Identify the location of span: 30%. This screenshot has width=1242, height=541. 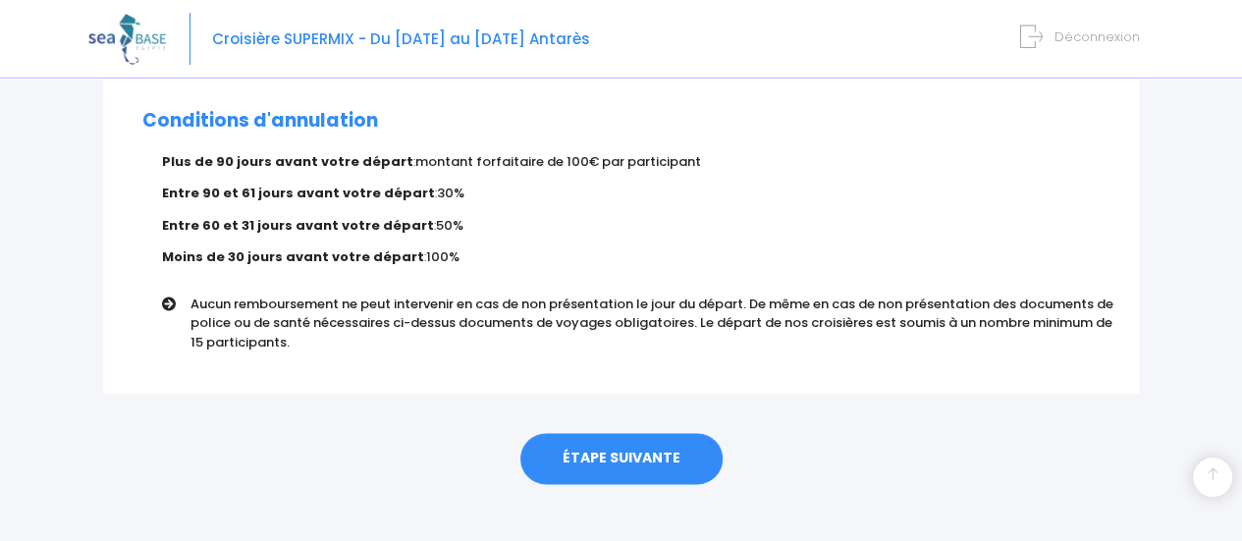
(451, 192).